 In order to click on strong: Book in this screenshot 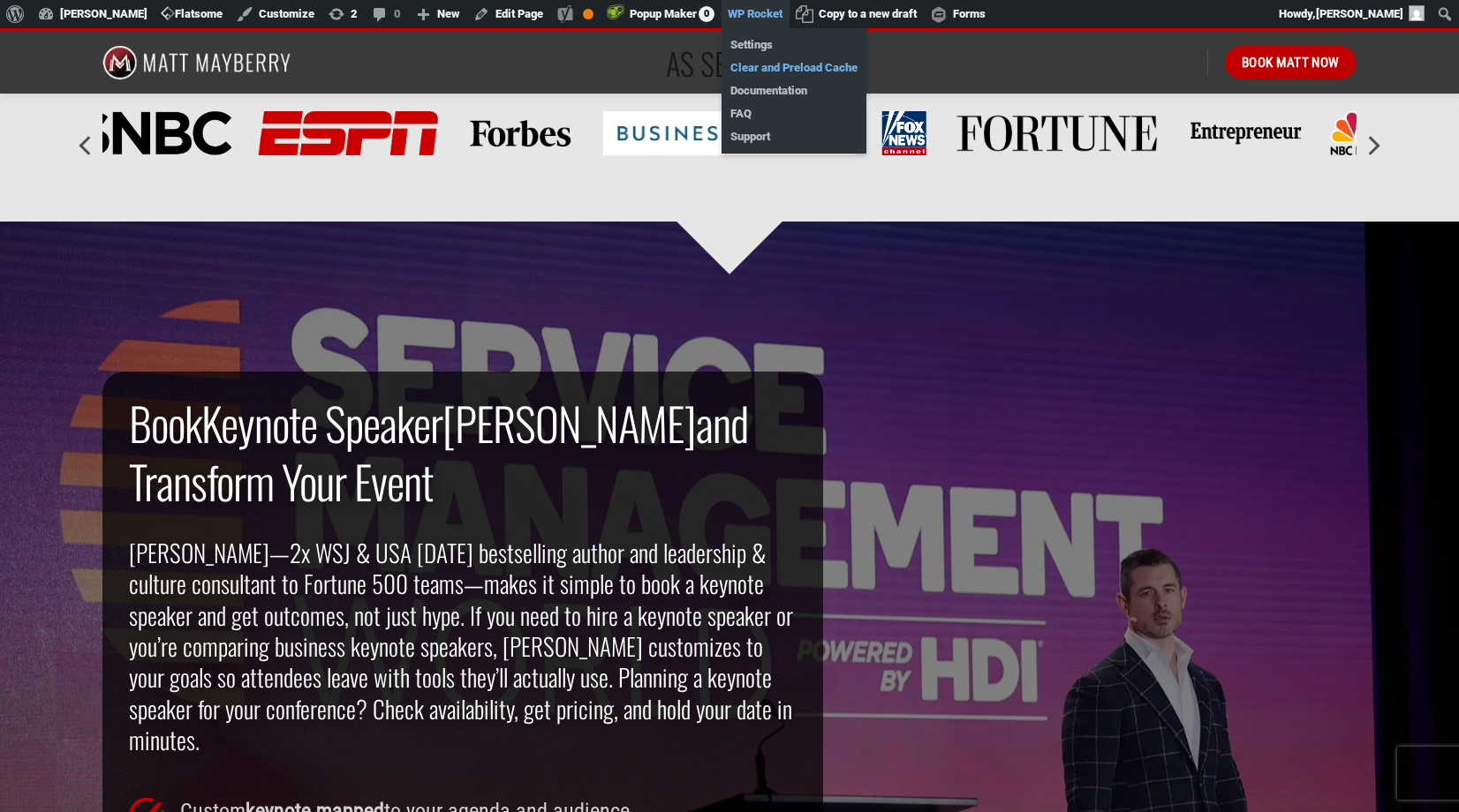, I will do `click(165, 423)`.